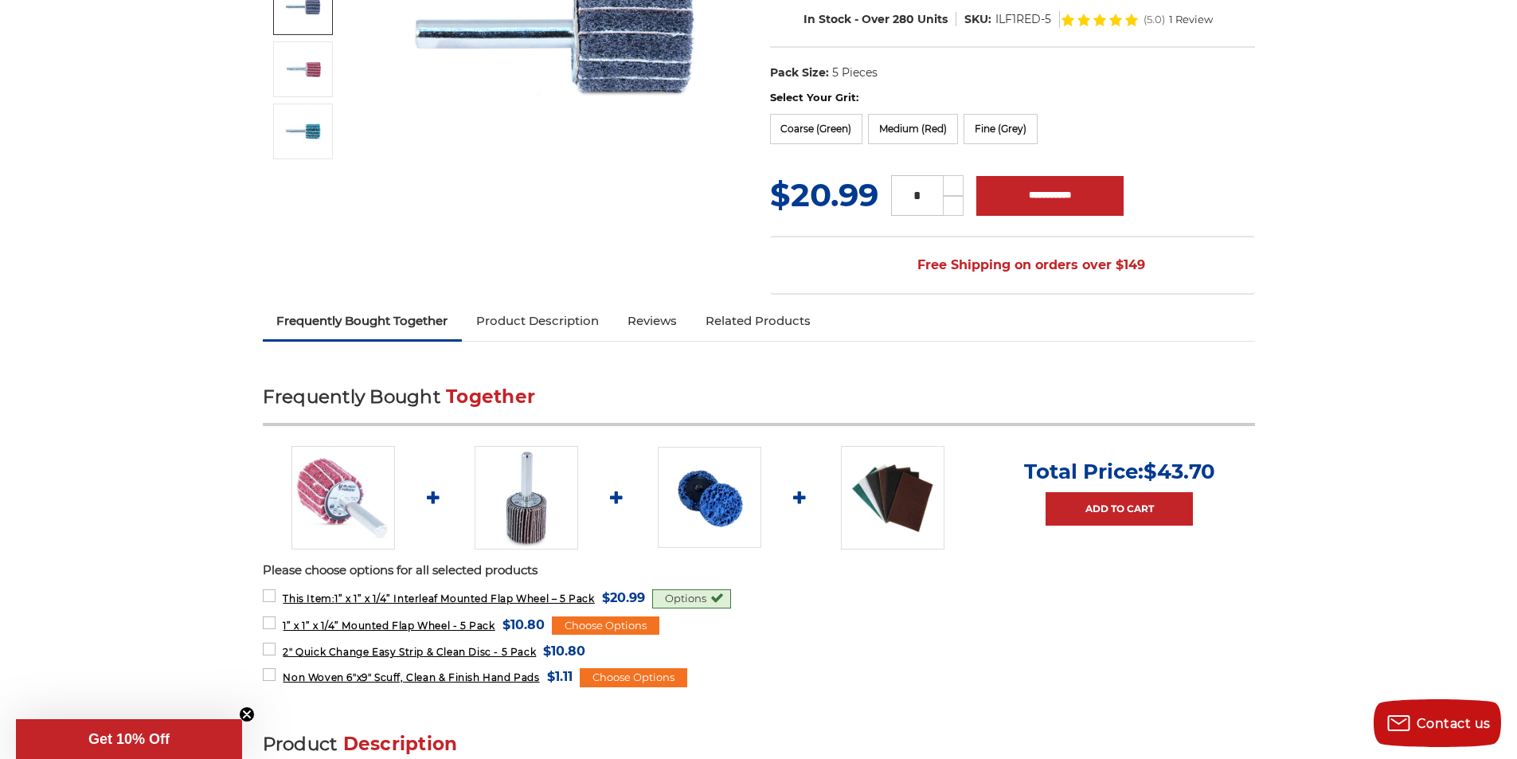 This screenshot has width=1517, height=759. I want to click on span: 1 Review, so click(1190, 19).